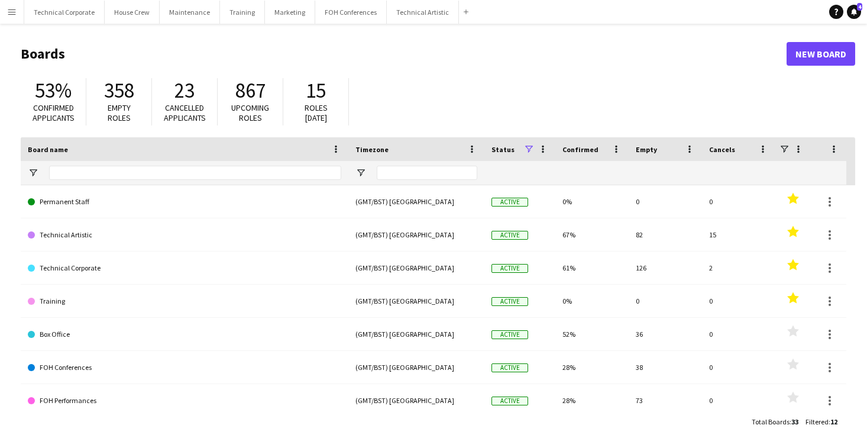  I want to click on span: 23, so click(185, 91).